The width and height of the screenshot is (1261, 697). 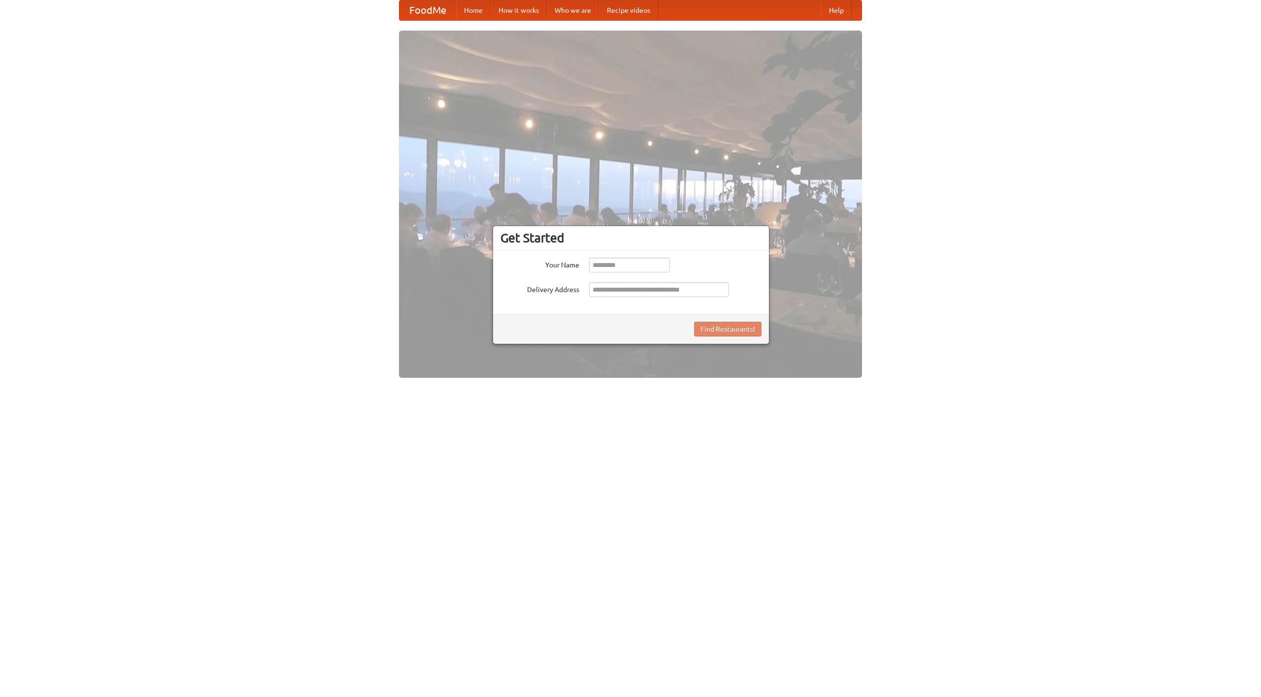 I want to click on a: FoodMe, so click(x=428, y=10).